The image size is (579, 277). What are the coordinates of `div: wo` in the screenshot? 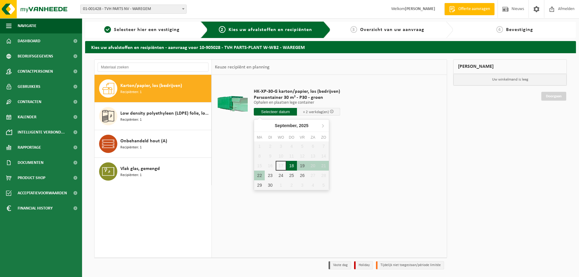 It's located at (281, 137).